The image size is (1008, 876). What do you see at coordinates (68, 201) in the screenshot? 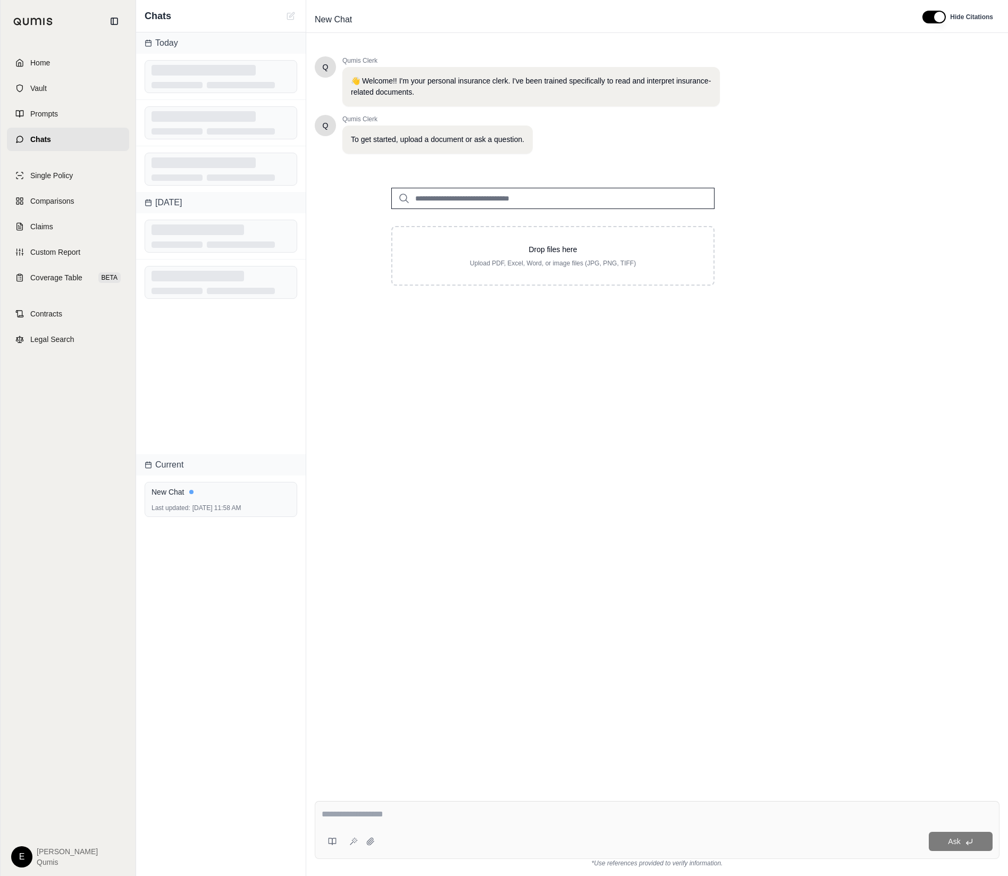
I see `a: Comparisons` at bounding box center [68, 201].